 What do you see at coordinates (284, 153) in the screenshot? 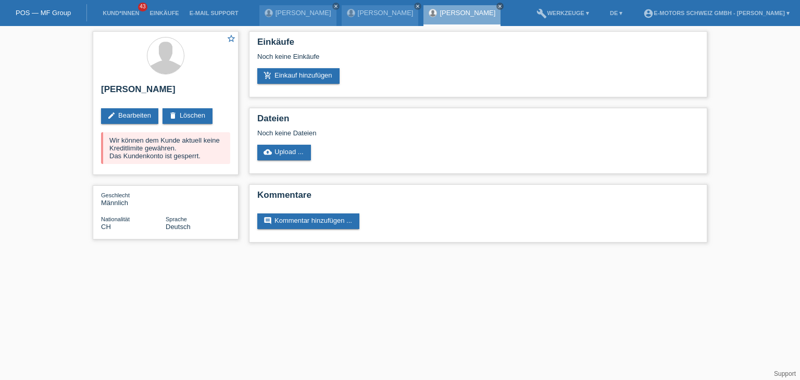
I see `a: cloud_uploadUpload ...` at bounding box center [284, 153].